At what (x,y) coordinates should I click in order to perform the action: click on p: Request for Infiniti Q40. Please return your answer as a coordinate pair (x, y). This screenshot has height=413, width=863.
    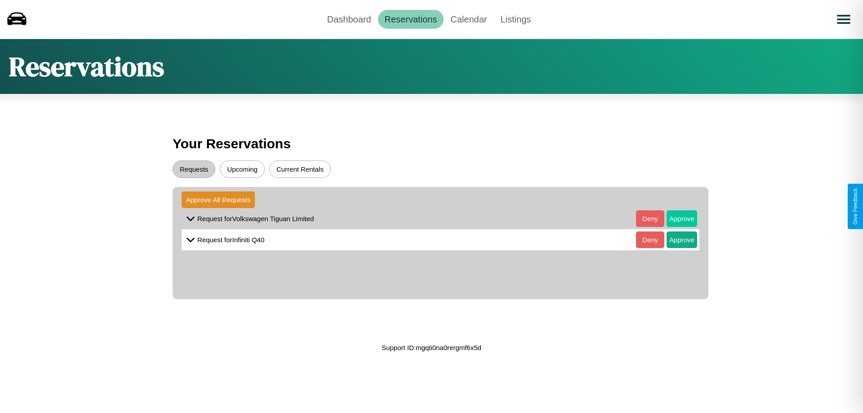
    Looking at the image, I should click on (231, 240).